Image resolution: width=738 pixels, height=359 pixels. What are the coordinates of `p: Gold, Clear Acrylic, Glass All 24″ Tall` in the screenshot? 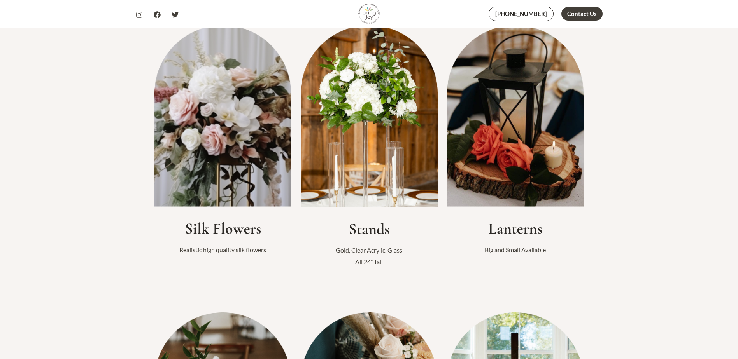 It's located at (369, 256).